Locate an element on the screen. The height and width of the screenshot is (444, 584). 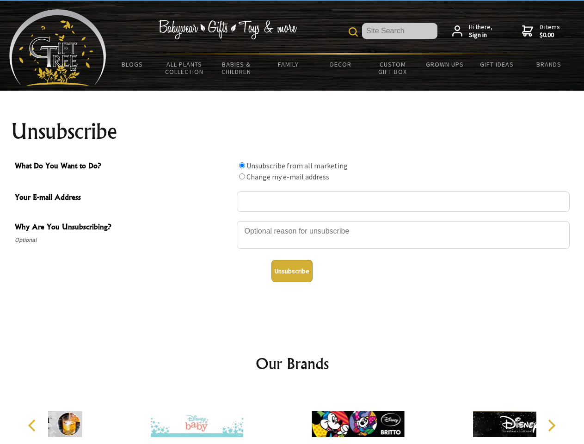
span: What Do You Want to Do? is located at coordinates (123, 166).